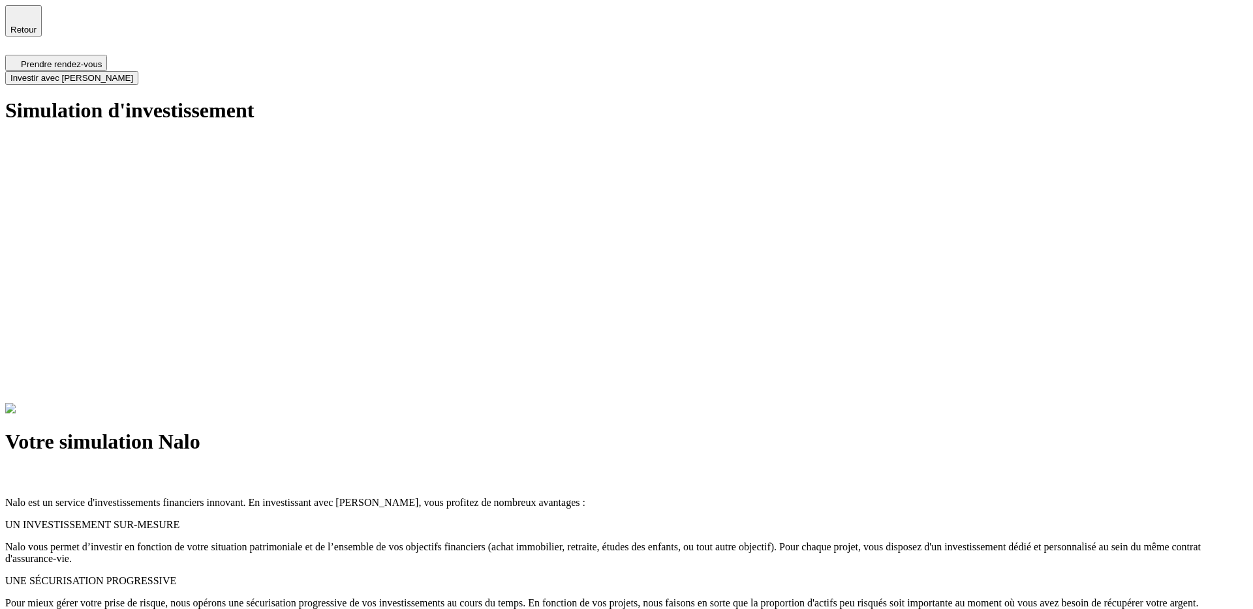 The height and width of the screenshot is (609, 1253). I want to click on img: header-pdf.svg, so click(10, 408).